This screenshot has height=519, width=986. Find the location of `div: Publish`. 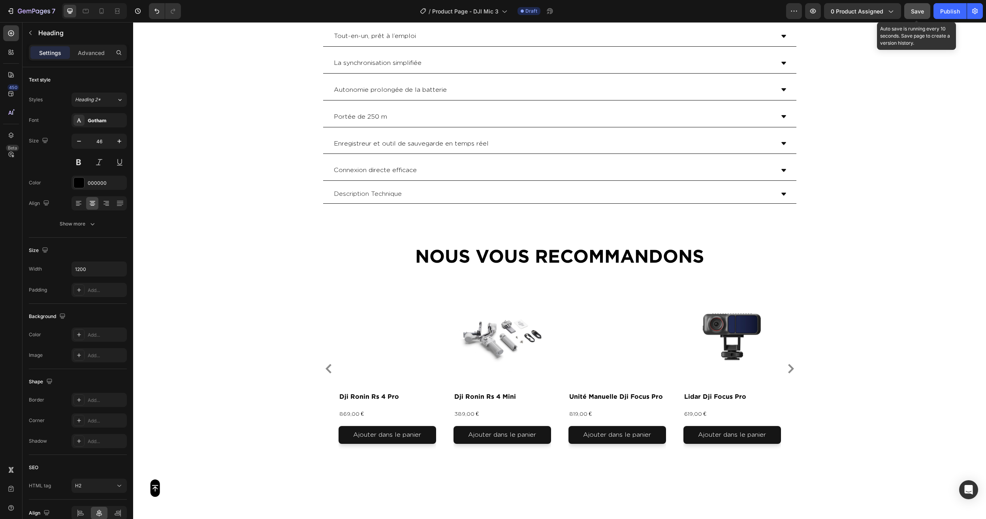

div: Publish is located at coordinates (950, 11).